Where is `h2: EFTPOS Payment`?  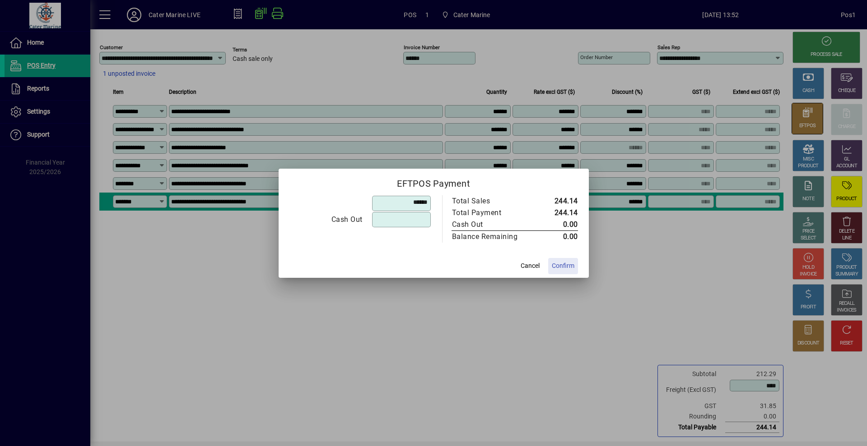 h2: EFTPOS Payment is located at coordinates (433, 182).